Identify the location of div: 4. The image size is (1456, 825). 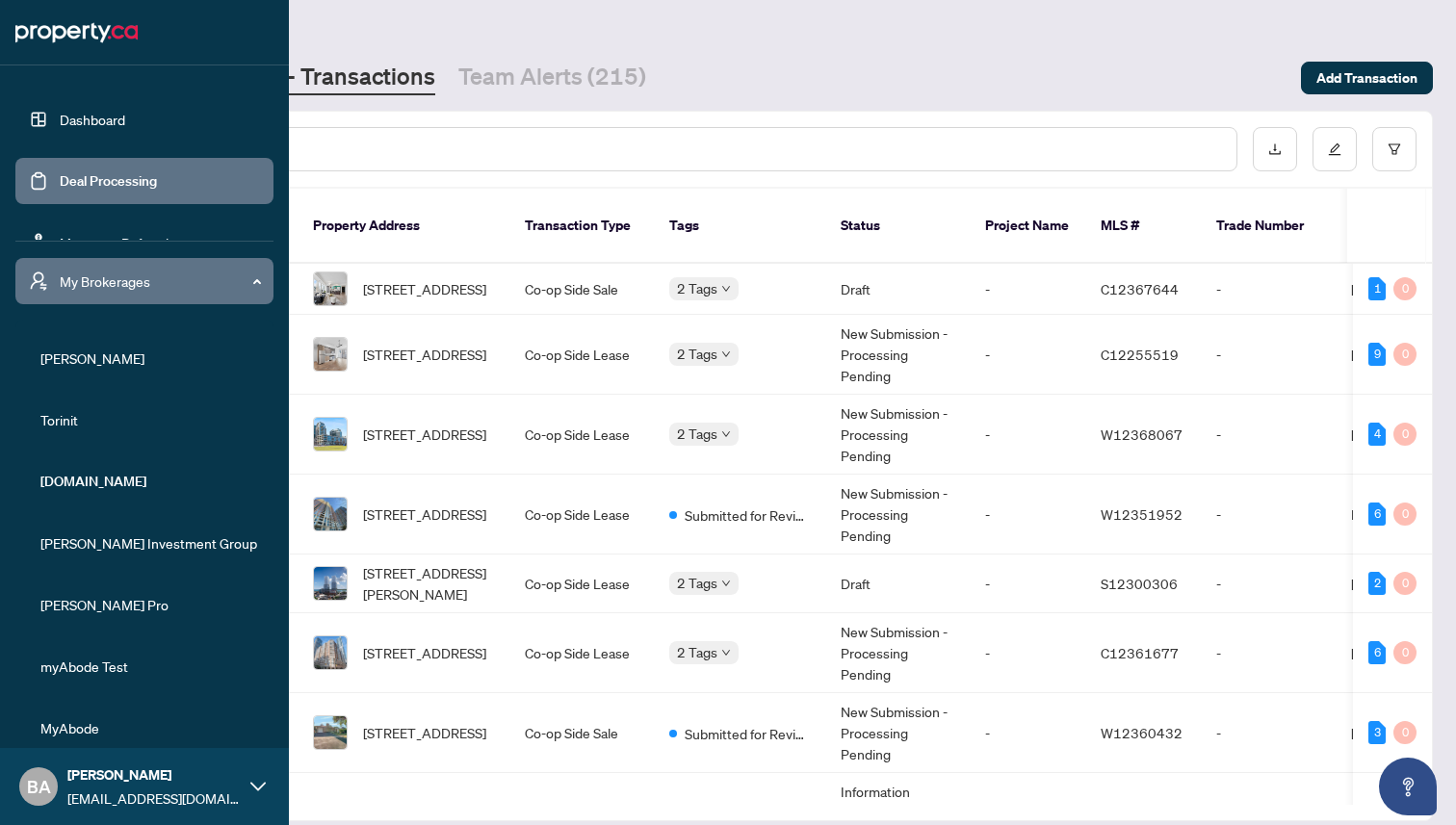
(1378, 435).